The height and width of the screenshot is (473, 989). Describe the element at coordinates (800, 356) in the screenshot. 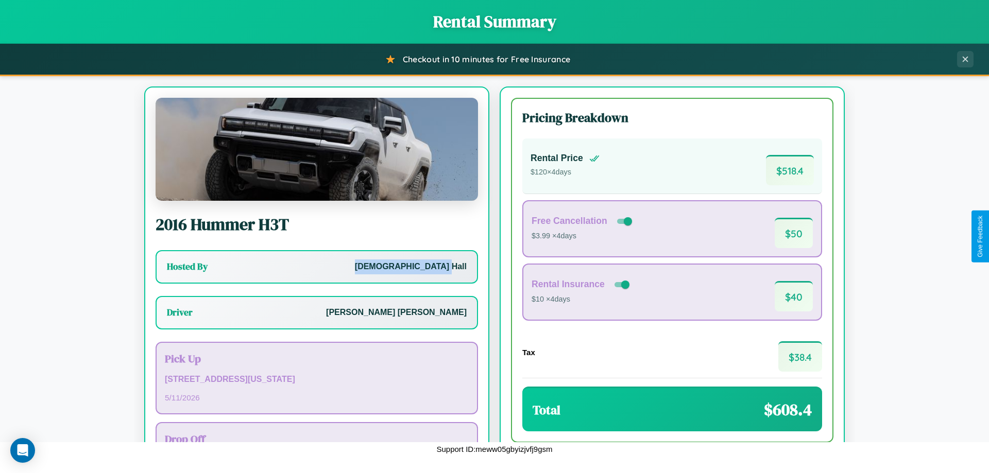

I see `span: $ 38.4` at that location.